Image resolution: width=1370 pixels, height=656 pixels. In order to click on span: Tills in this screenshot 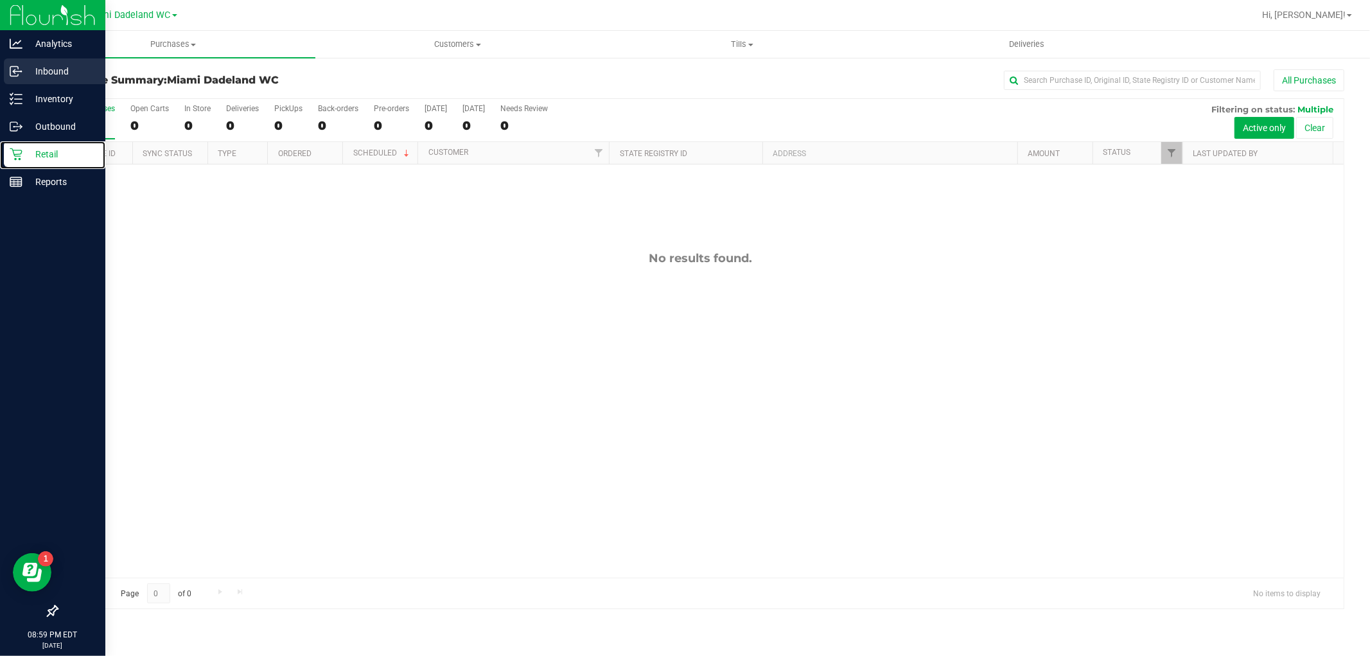, I will do `click(742, 44)`.